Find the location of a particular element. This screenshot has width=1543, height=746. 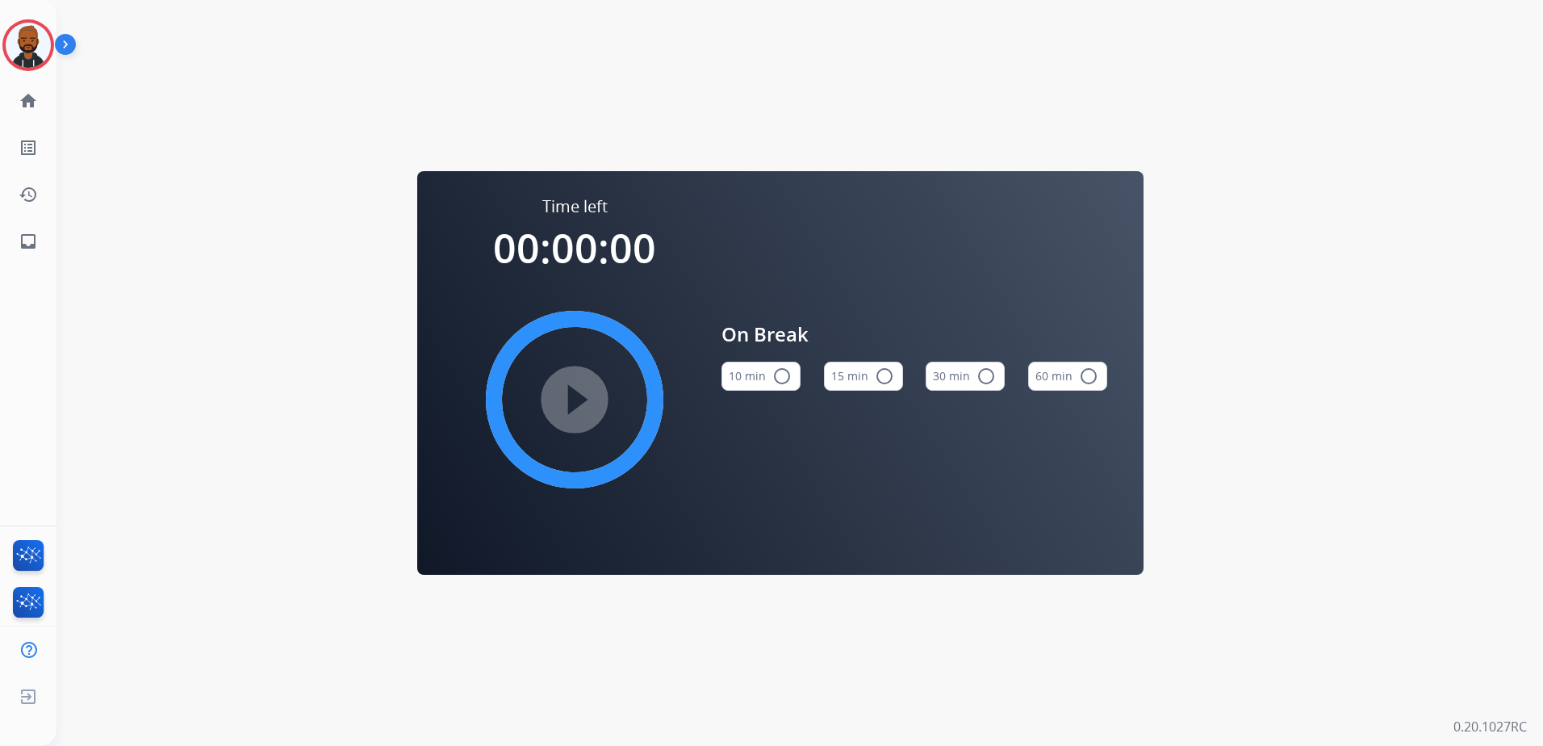

mat-icon: history is located at coordinates (28, 194).